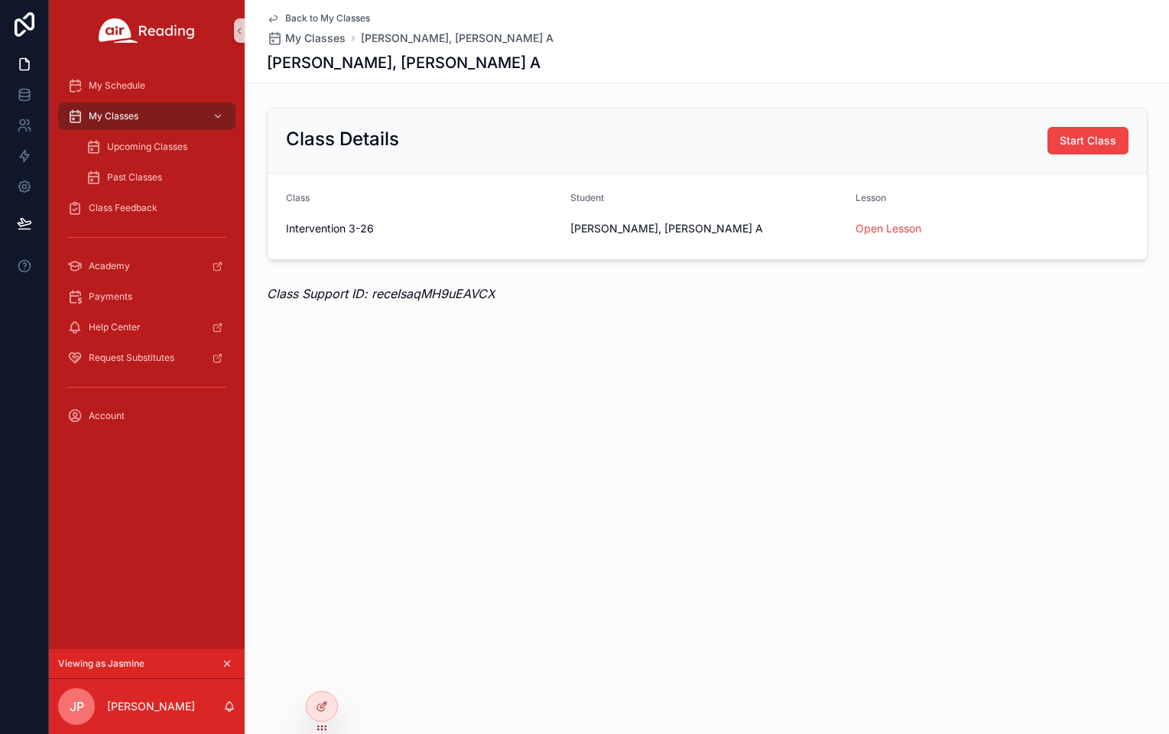  What do you see at coordinates (147, 86) in the screenshot?
I see `a: My Schedule` at bounding box center [147, 86].